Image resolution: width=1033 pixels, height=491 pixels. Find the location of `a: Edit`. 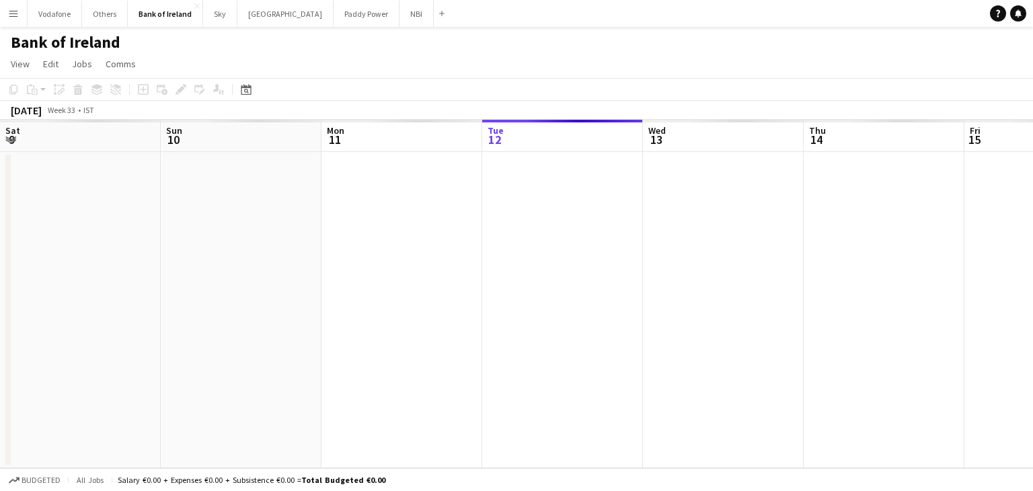

a: Edit is located at coordinates (50, 64).